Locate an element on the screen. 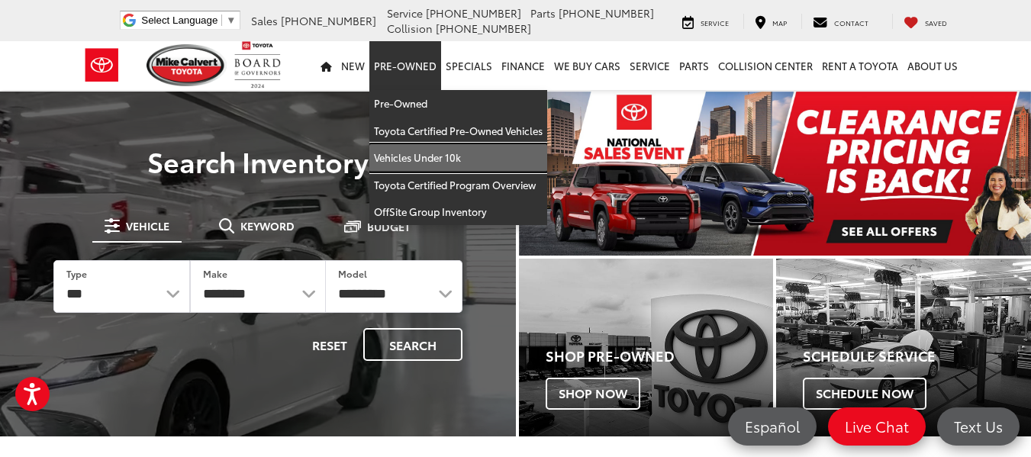  button: Reset is located at coordinates (330, 344).